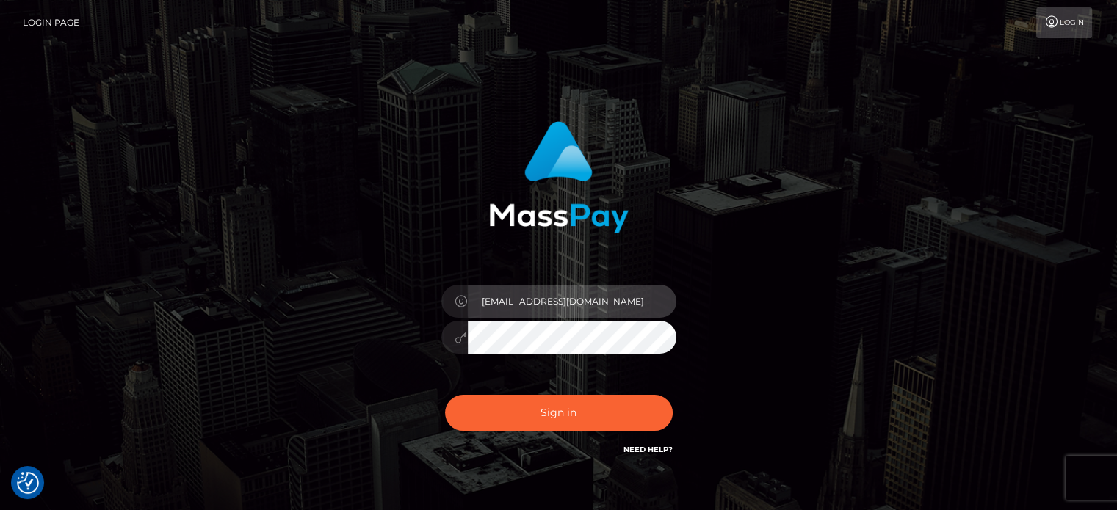 This screenshot has width=1117, height=510. What do you see at coordinates (28, 483) in the screenshot?
I see `button: Consent Preferences` at bounding box center [28, 483].